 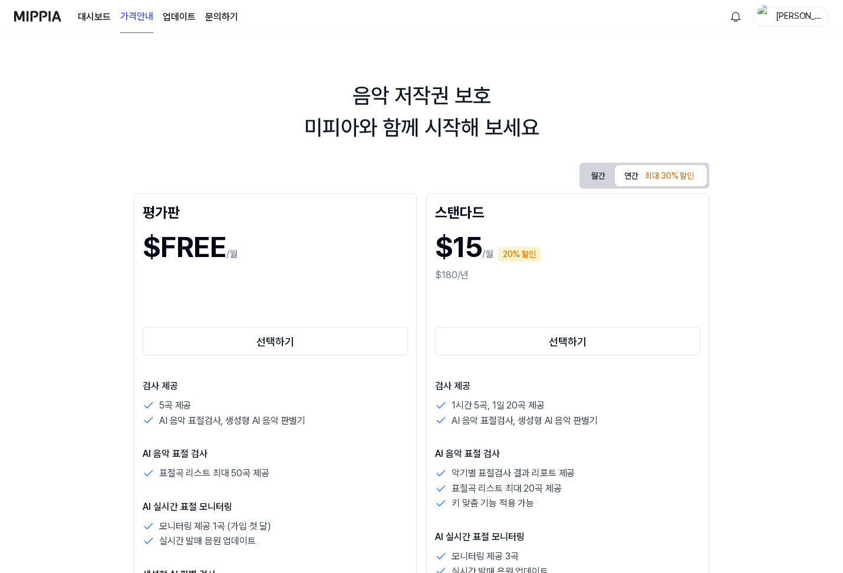 I want to click on div: 20% 할인, so click(x=519, y=254).